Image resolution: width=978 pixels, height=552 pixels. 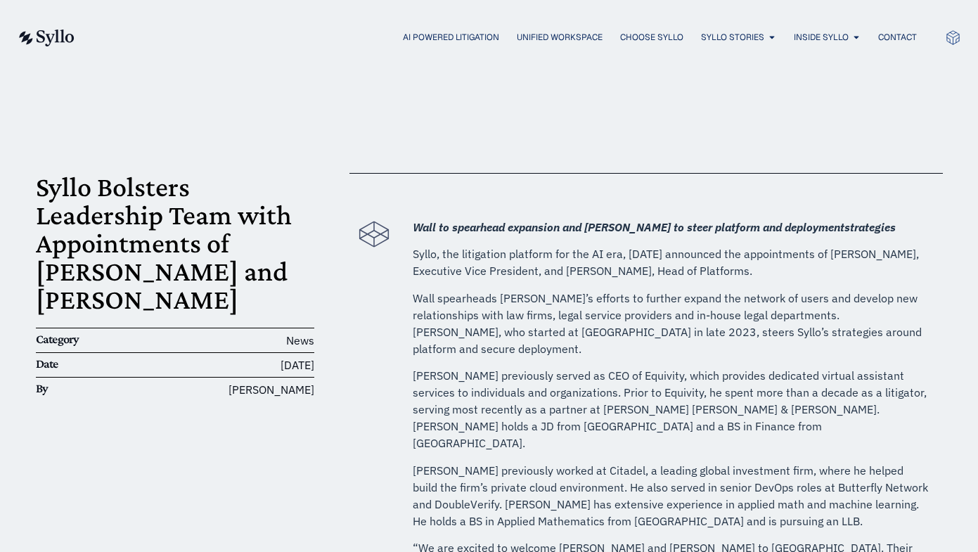 What do you see at coordinates (82, 389) in the screenshot?
I see `h6: By` at bounding box center [82, 389].